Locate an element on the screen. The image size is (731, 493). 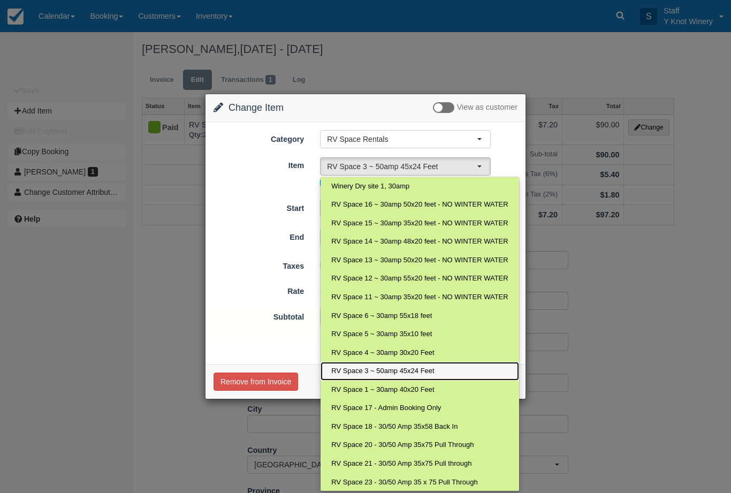
span: Winery Dry site 1, 30amp is located at coordinates (370, 186).